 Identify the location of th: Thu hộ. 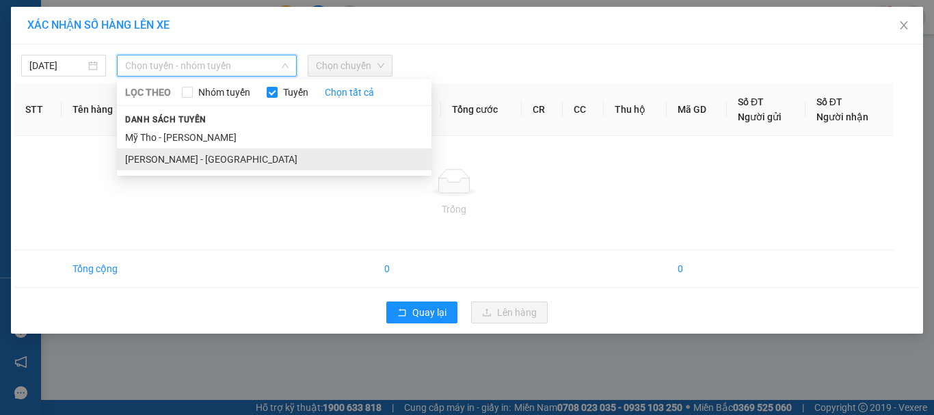
(635, 109).